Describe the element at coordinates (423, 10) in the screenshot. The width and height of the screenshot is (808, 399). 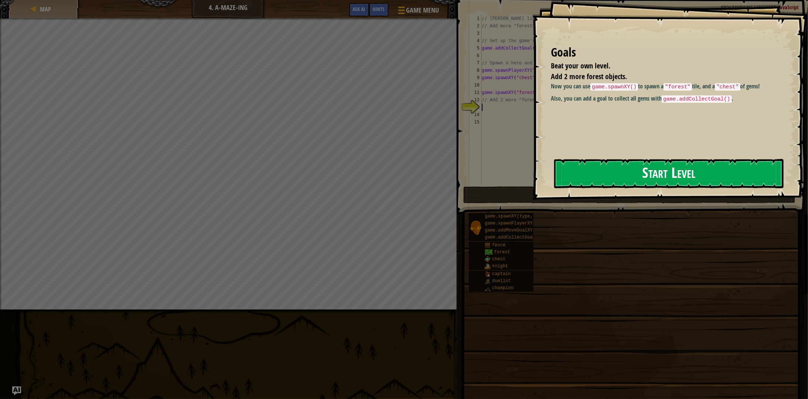
I see `span: Game Menu` at that location.